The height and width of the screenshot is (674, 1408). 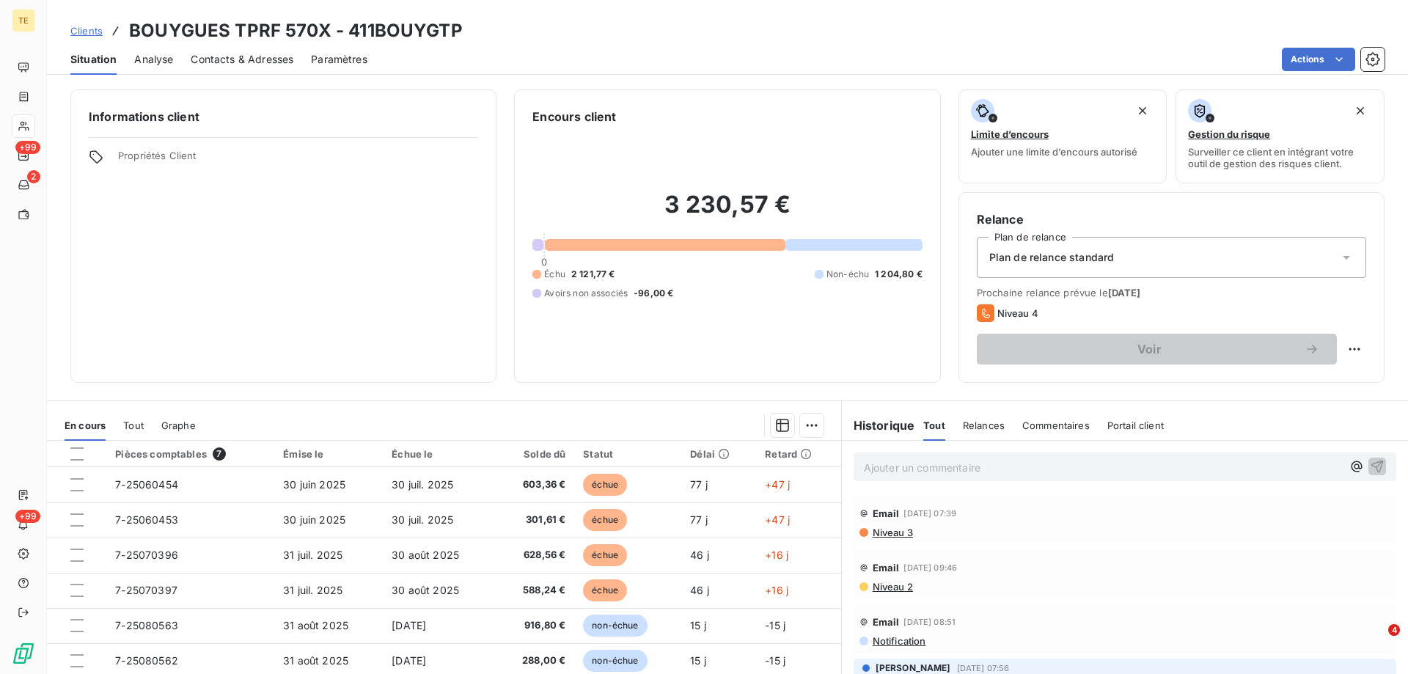 I want to click on div: Pièces comptables, so click(x=190, y=454).